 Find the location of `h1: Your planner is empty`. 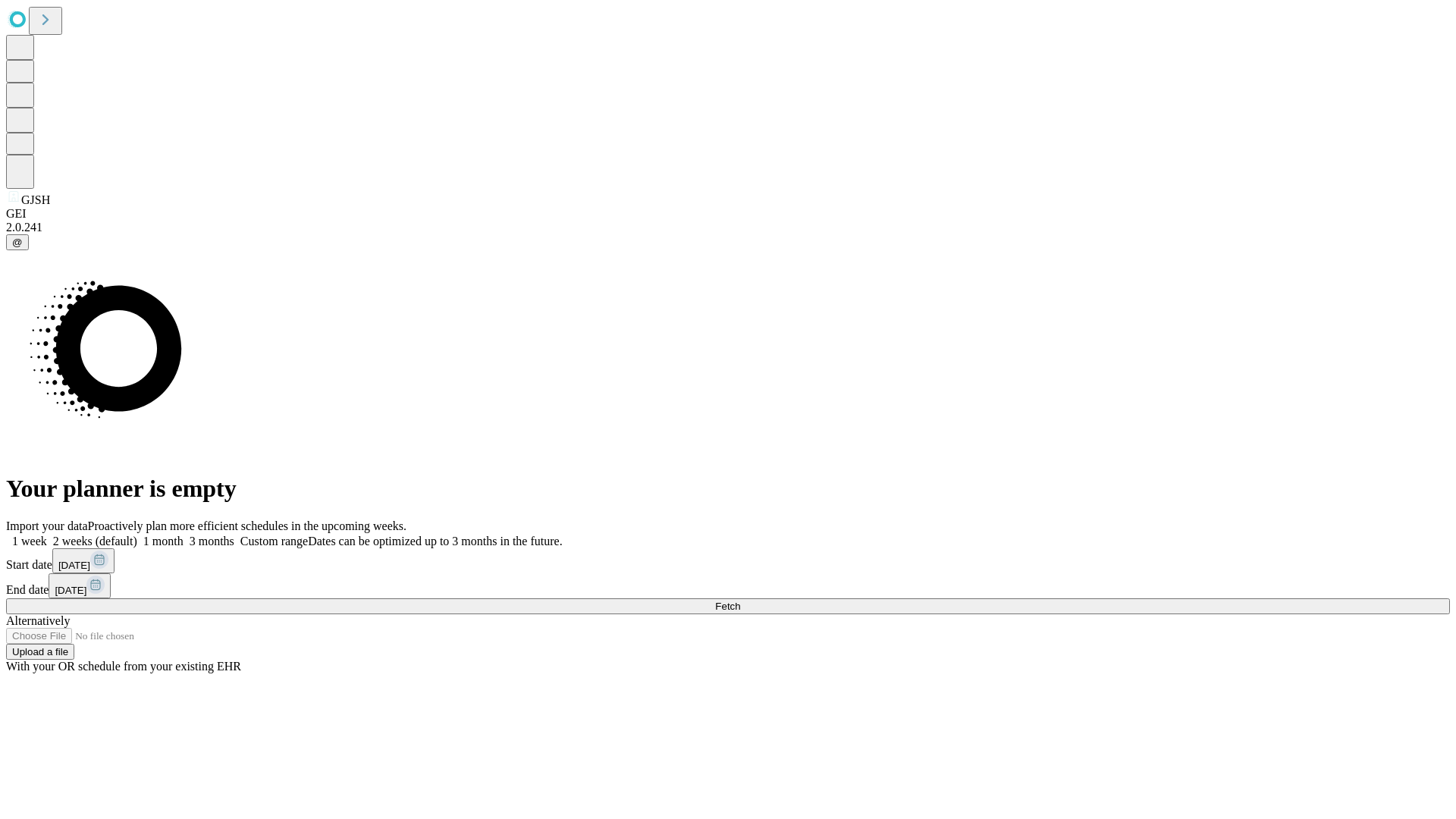

h1: Your planner is empty is located at coordinates (728, 488).